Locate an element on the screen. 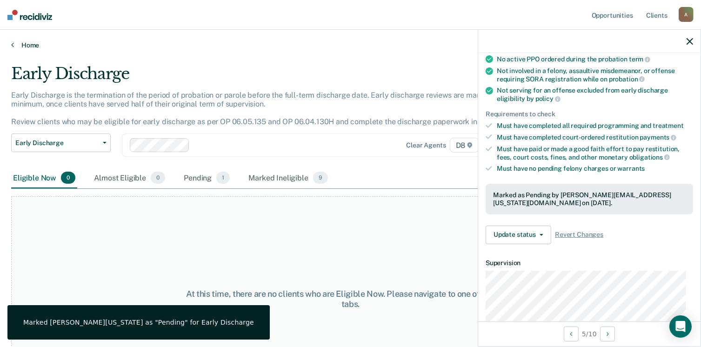 The image size is (701, 347). div: No active PPO ordered during the probation is located at coordinates (595, 59).